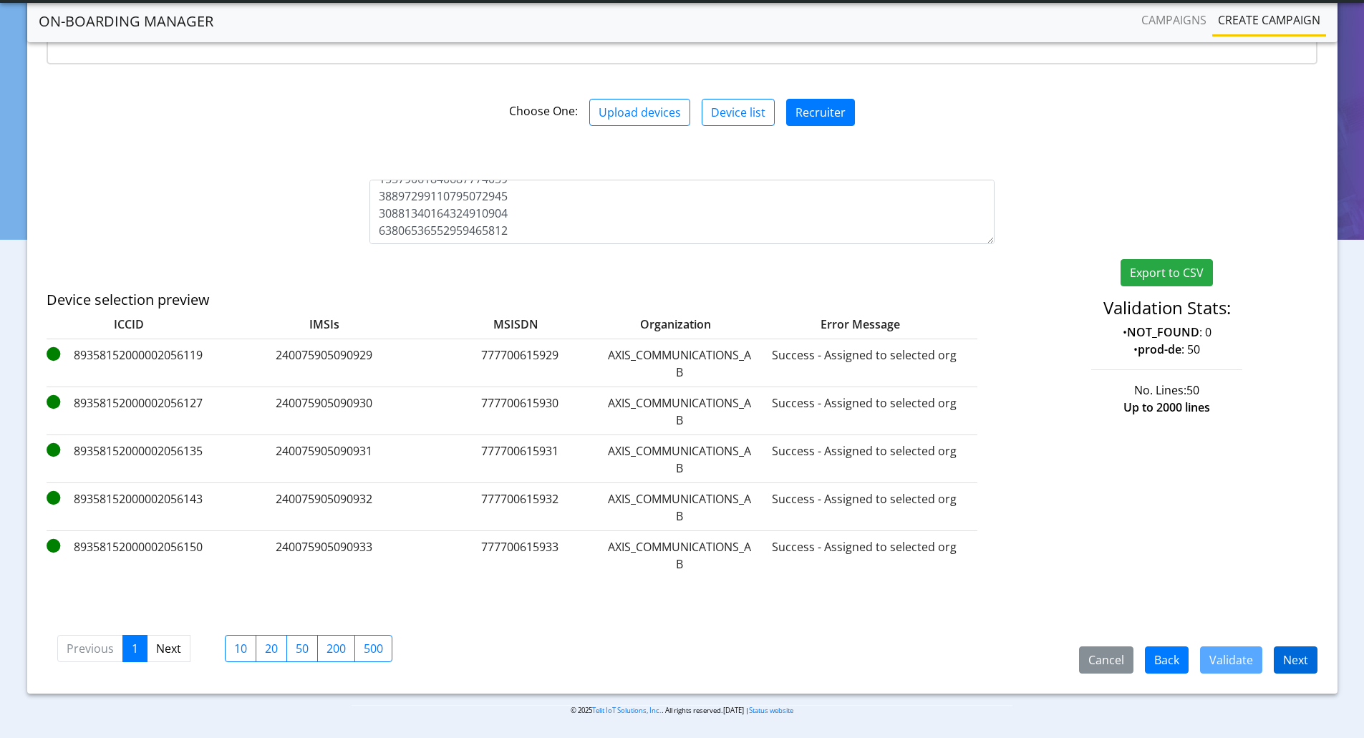 The height and width of the screenshot is (738, 1364). Describe the element at coordinates (324, 412) in the screenshot. I see `label: 240075905090930` at that location.